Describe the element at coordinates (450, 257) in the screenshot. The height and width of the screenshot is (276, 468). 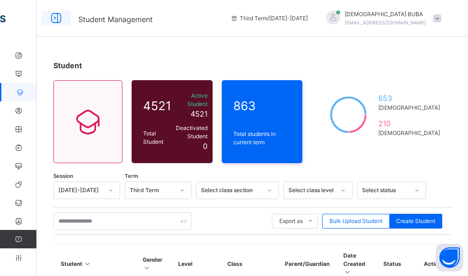
I see `button: Open asap` at that location.